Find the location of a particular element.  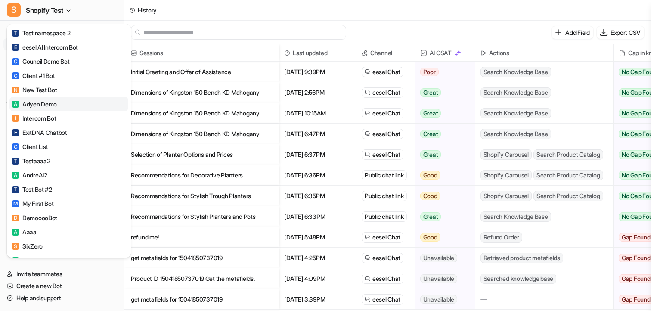

div: Client #1 Bot is located at coordinates (33, 75).